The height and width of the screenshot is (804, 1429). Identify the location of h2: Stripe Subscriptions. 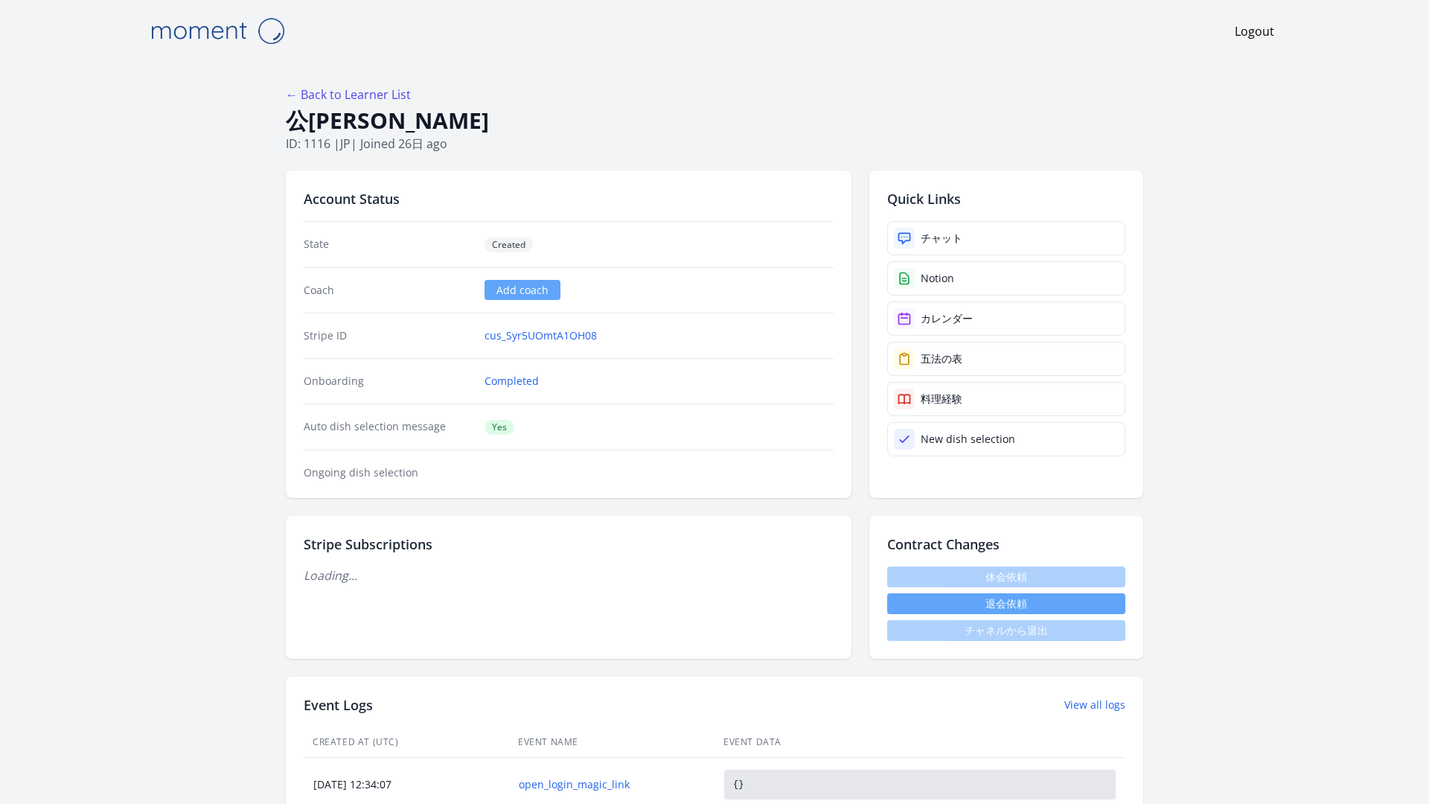
(568, 544).